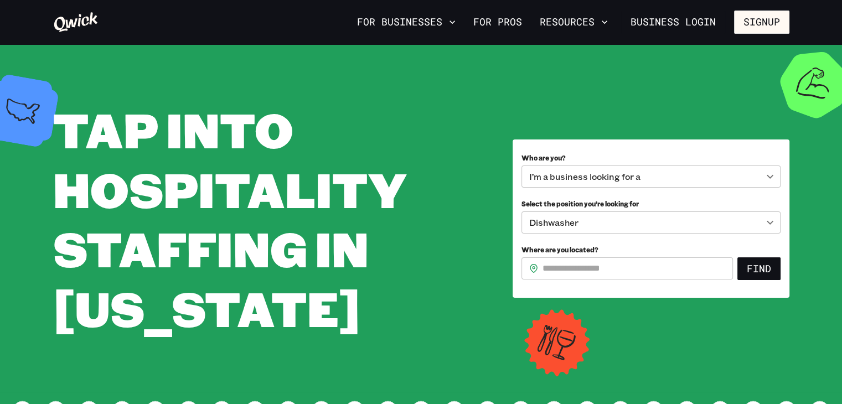 This screenshot has height=404, width=842. Describe the element at coordinates (544, 158) in the screenshot. I see `span: Who are you?` at that location.